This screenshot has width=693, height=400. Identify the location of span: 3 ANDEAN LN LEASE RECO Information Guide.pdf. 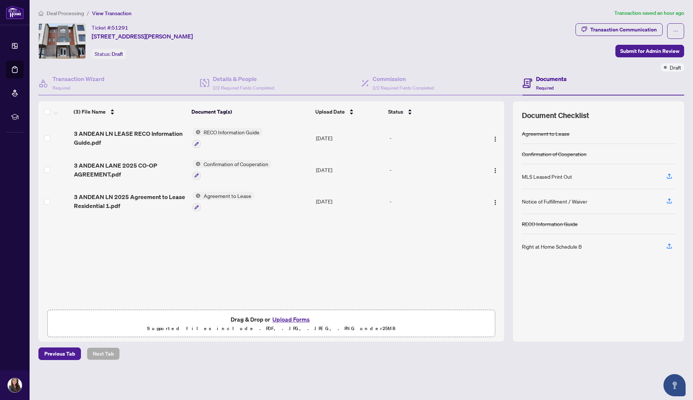
(130, 138).